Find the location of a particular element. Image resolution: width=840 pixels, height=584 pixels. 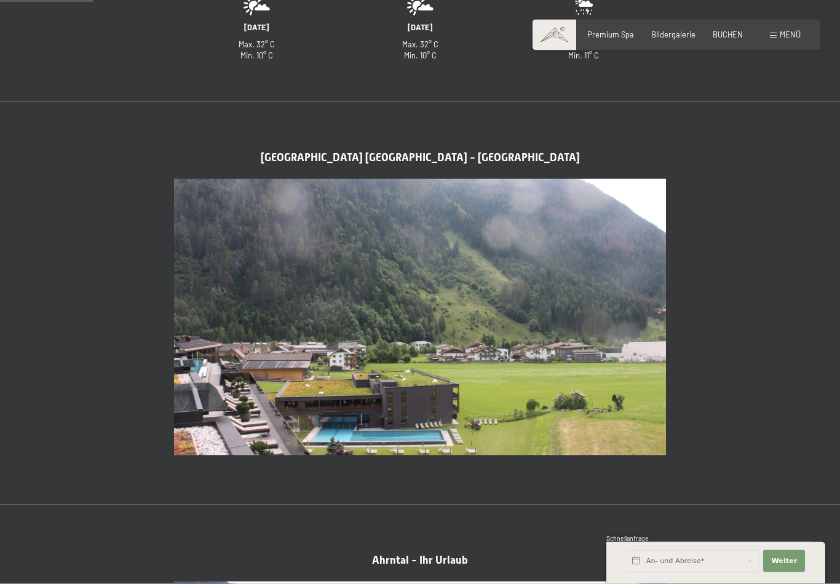

a: Premium Spa is located at coordinates (611, 34).